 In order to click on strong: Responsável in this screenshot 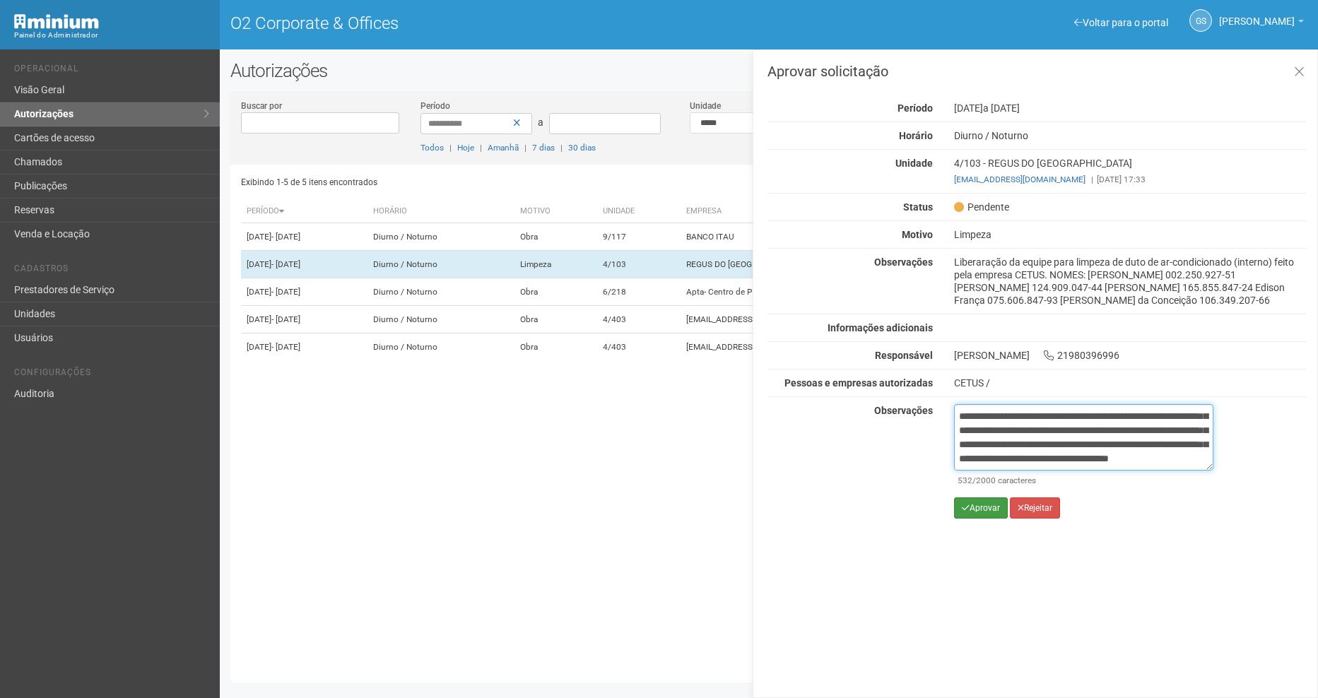, I will do `click(904, 355)`.